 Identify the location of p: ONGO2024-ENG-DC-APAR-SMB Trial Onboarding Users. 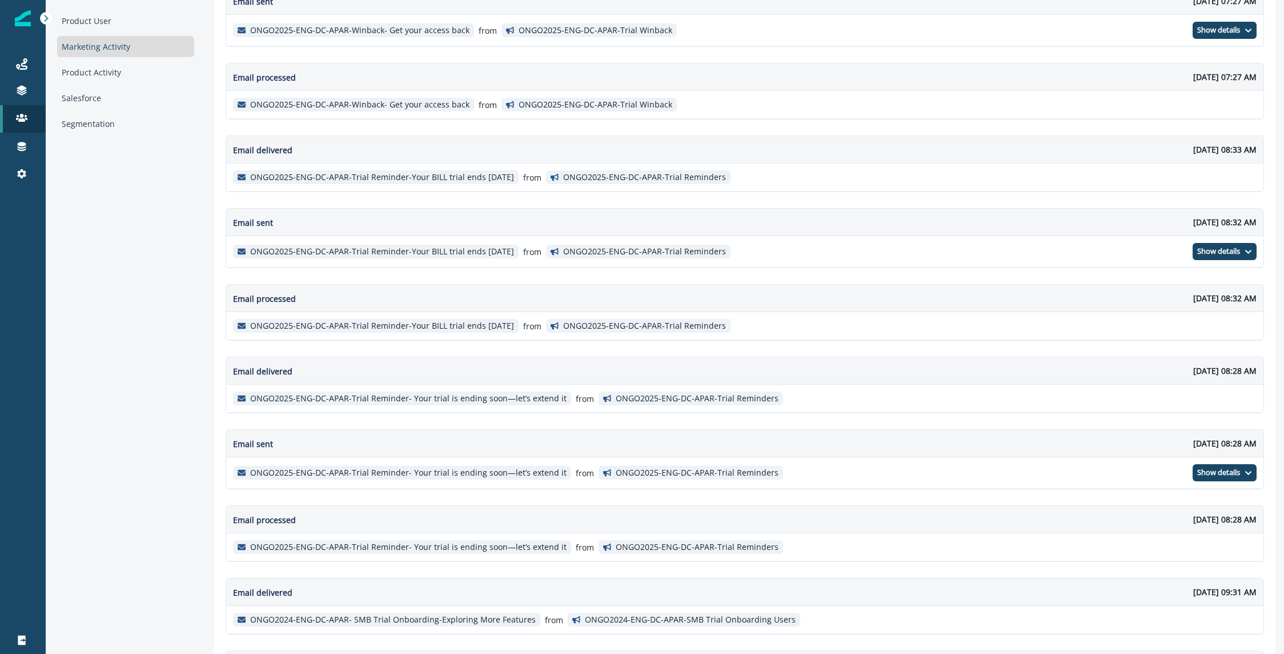
(690, 619).